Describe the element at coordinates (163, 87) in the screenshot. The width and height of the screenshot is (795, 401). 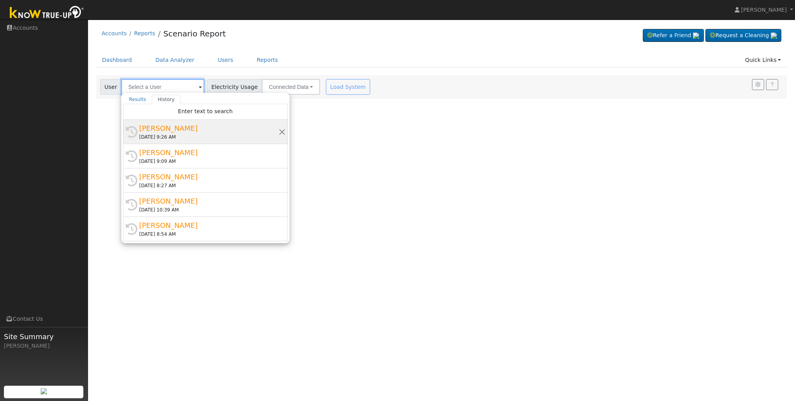
I see `input: Select a User` at that location.